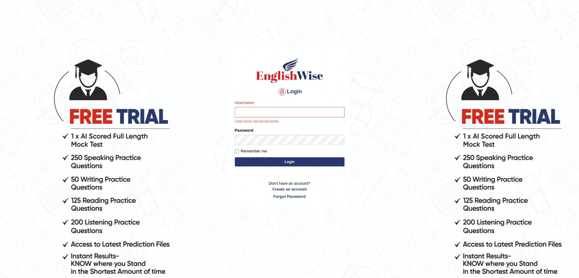 The width and height of the screenshot is (579, 278). I want to click on label: Remember me, so click(251, 151).